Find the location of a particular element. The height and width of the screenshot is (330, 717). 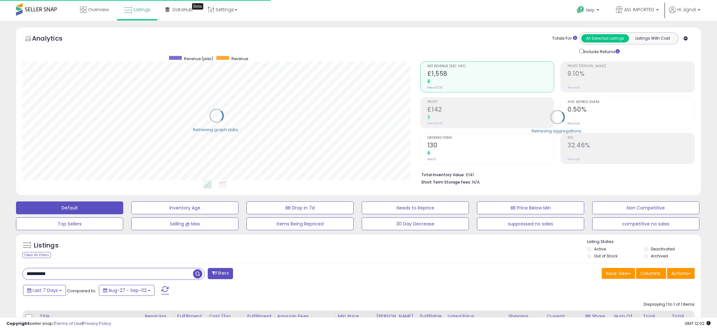

span: Columns is located at coordinates (650, 274).